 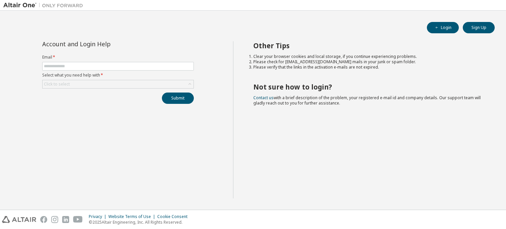 What do you see at coordinates (368, 67) in the screenshot?
I see `li: Please verify that the links in the activation e-mails are not expired.` at bounding box center [368, 67].